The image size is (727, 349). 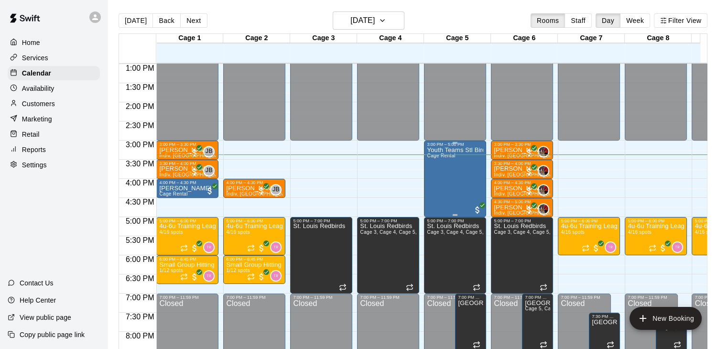 What do you see at coordinates (187, 183) in the screenshot?
I see `div: 4:00 PM – 4:30 PM` at bounding box center [187, 183].